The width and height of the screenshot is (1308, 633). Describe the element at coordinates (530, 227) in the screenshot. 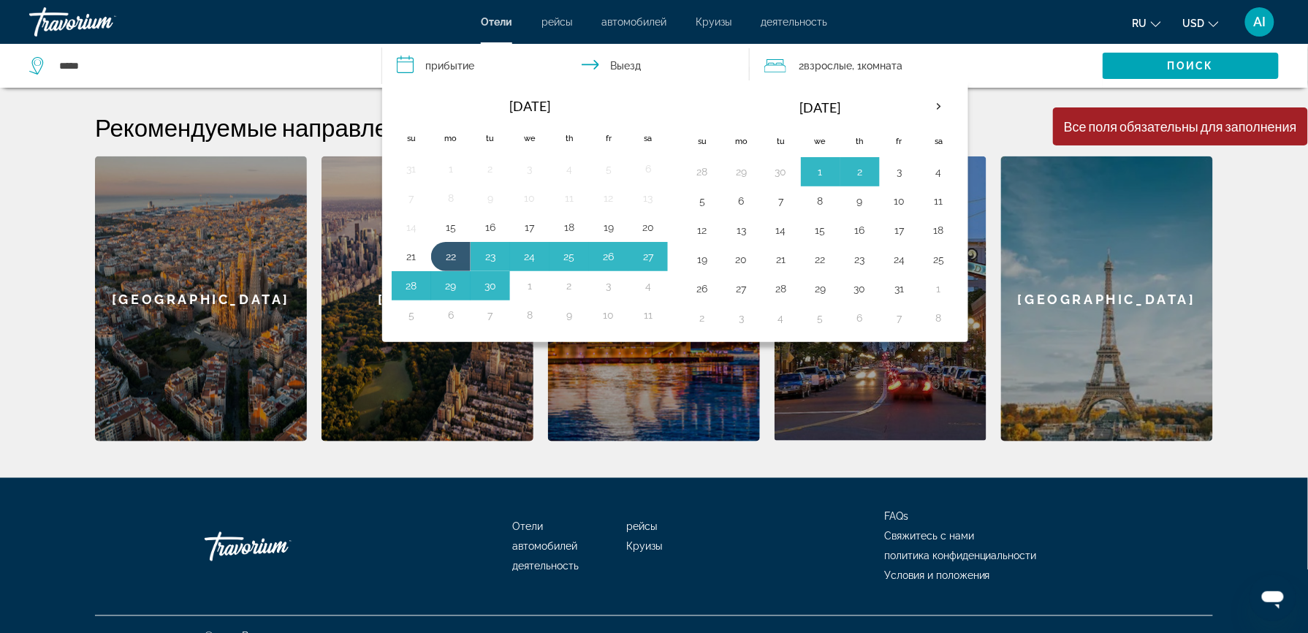

I see `button: Day 17` at that location.